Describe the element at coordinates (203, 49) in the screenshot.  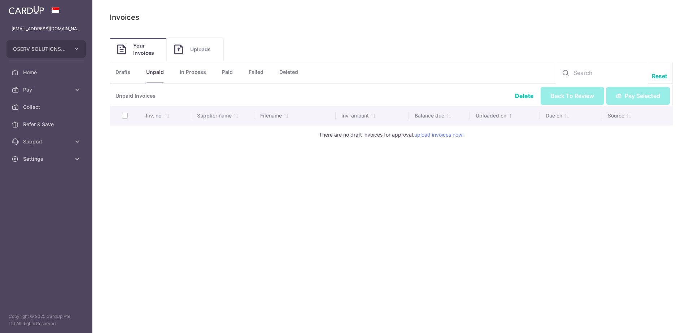
I see `span: Uploads` at that location.